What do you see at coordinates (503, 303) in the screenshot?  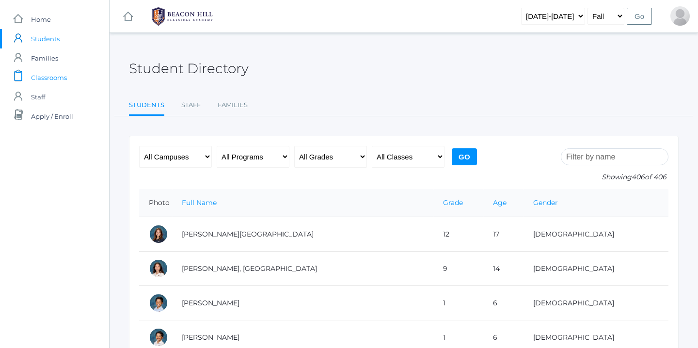 I see `td: 6` at bounding box center [503, 303].